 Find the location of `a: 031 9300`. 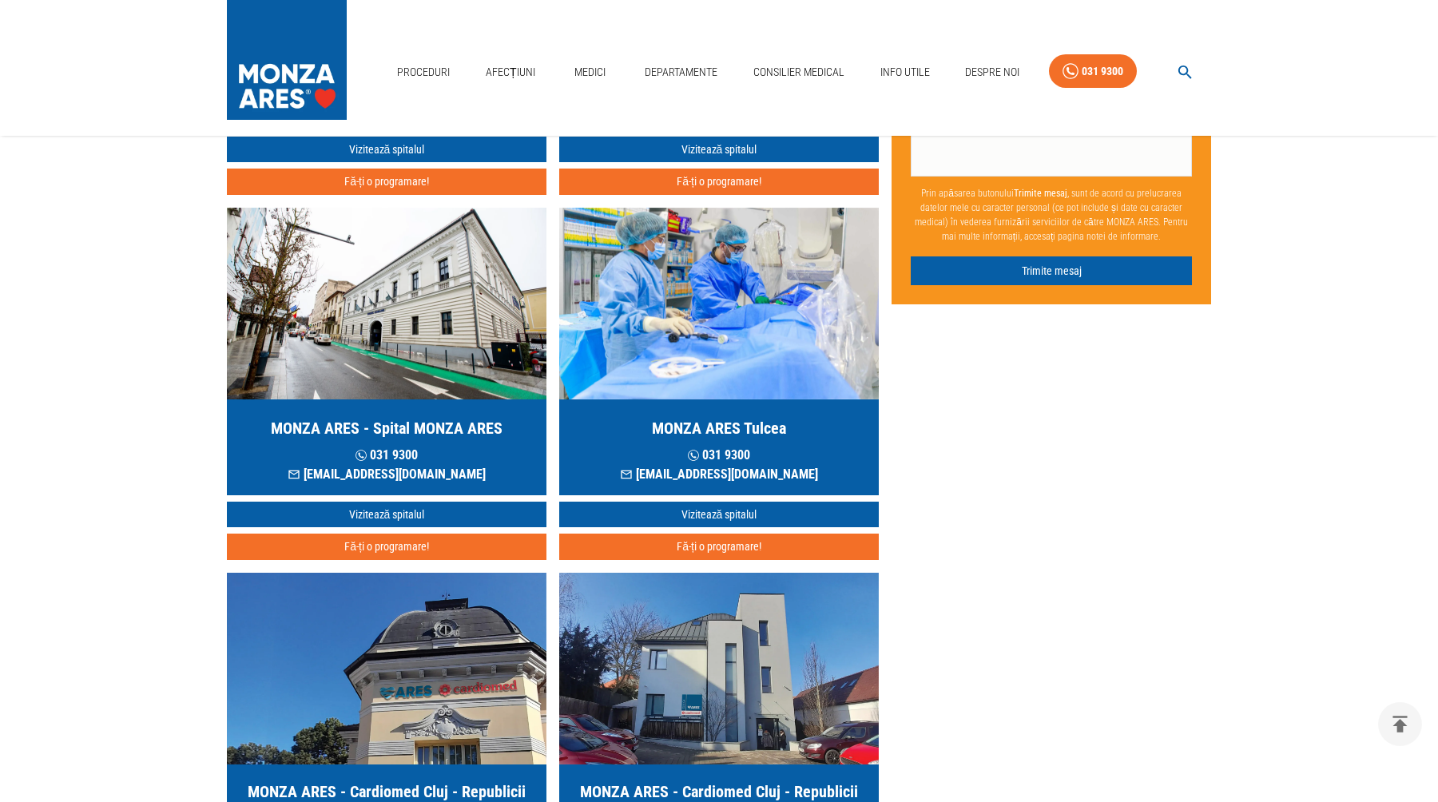

a: 031 9300 is located at coordinates (1093, 71).